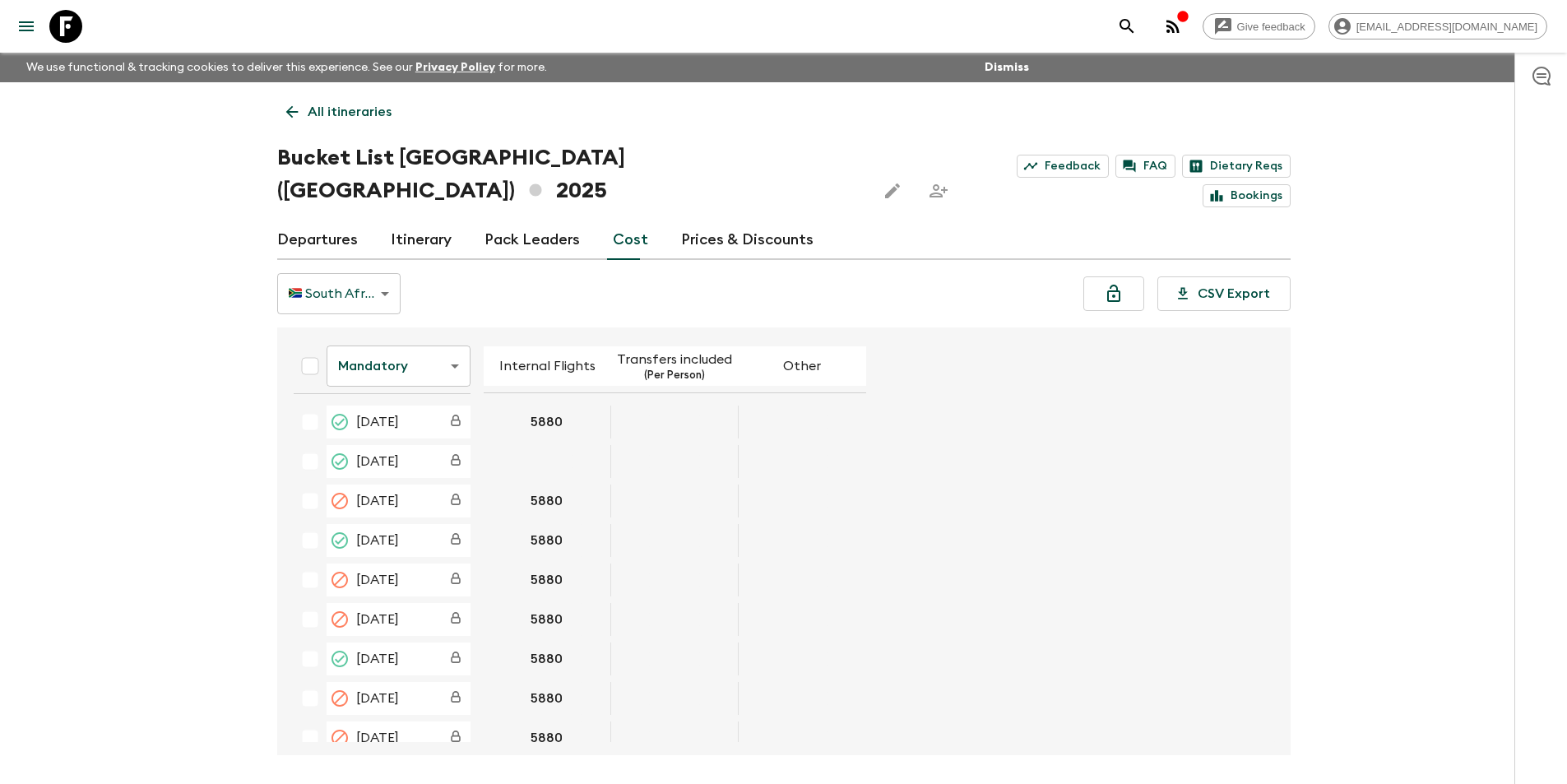  I want to click on div: Costs are fixed. The departure date (11 Feb 2024) has passed, so click(456, 540).